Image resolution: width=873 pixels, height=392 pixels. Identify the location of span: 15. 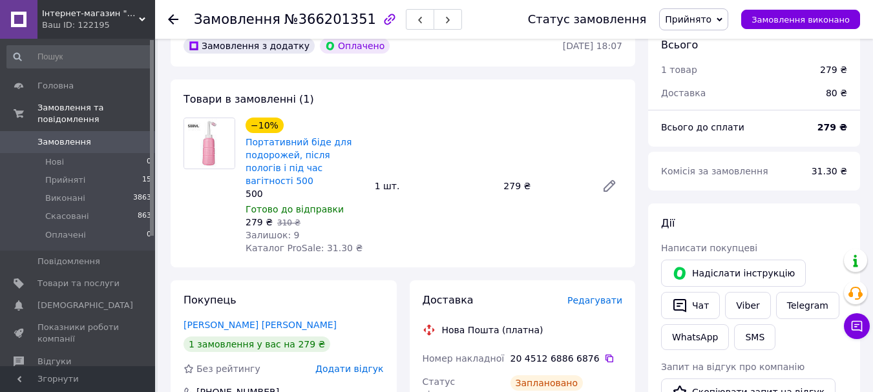
(147, 180).